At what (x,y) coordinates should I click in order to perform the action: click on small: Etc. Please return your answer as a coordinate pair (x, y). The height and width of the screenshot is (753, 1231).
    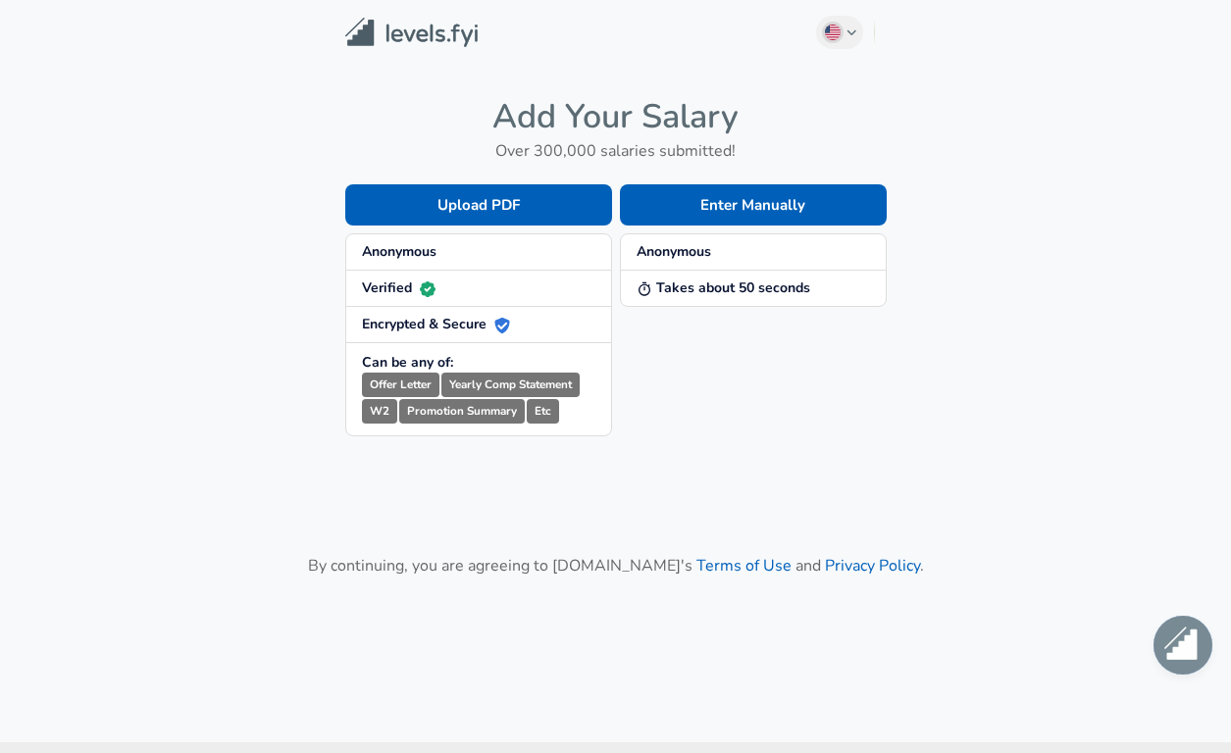
    Looking at the image, I should click on (542, 411).